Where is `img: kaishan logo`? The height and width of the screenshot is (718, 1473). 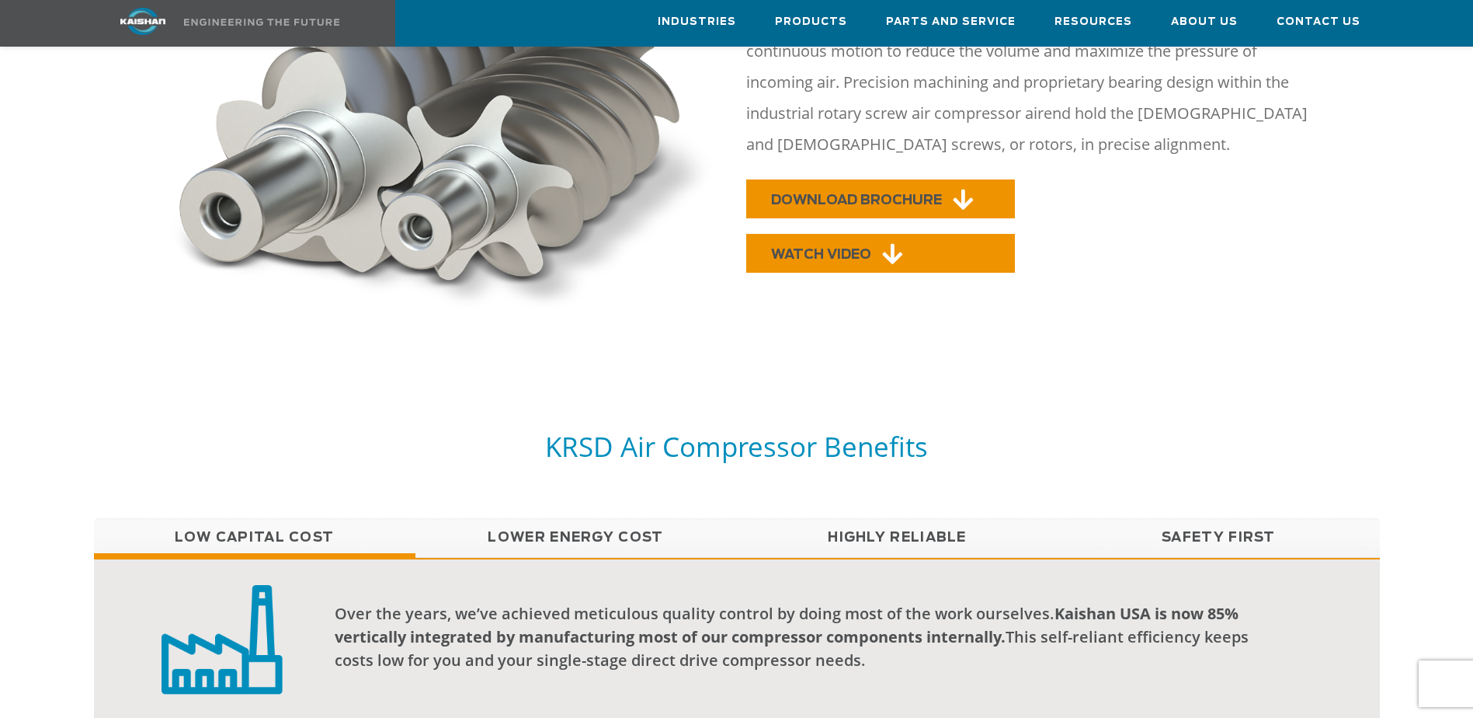 img: kaishan logo is located at coordinates (143, 21).